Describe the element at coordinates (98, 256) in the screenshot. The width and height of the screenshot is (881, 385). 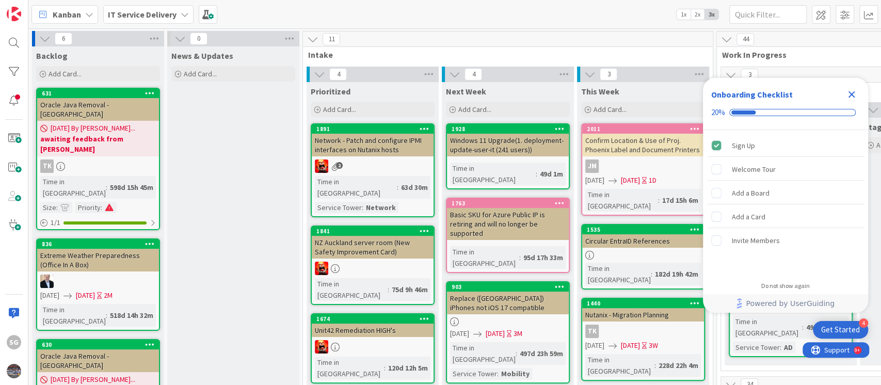
I see `div: 836Extreme Weather Preparedness (Office In A Box)` at that location.